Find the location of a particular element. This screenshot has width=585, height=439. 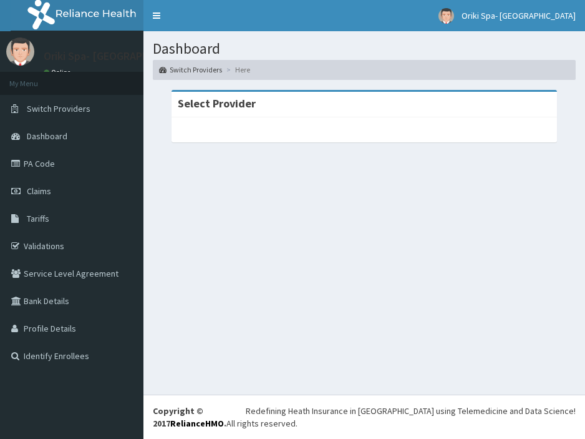

span: Tariffs is located at coordinates (38, 218).